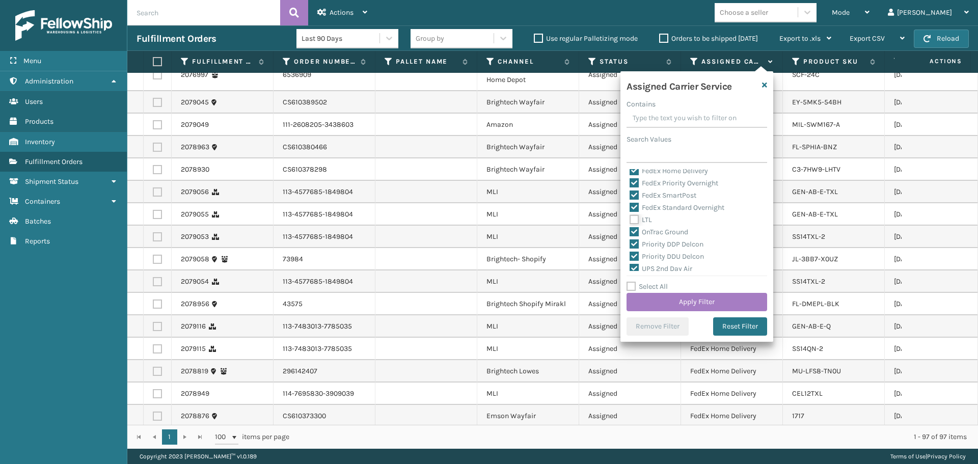  Describe the element at coordinates (193, 326) in the screenshot. I see `a: 2079116` at that location.